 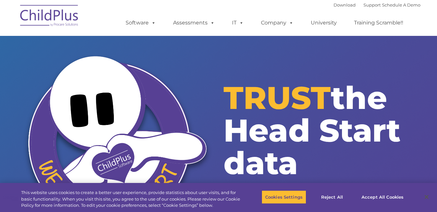 What do you see at coordinates (284, 197) in the screenshot?
I see `button: Cookies Settings` at bounding box center [284, 197].